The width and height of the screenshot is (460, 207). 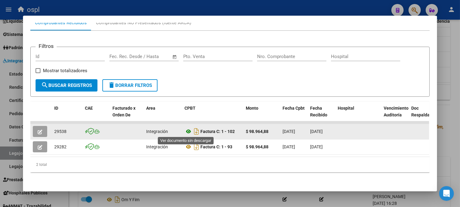 I want to click on datatable-header-cell: Facturado x Orden De, so click(x=127, y=115).